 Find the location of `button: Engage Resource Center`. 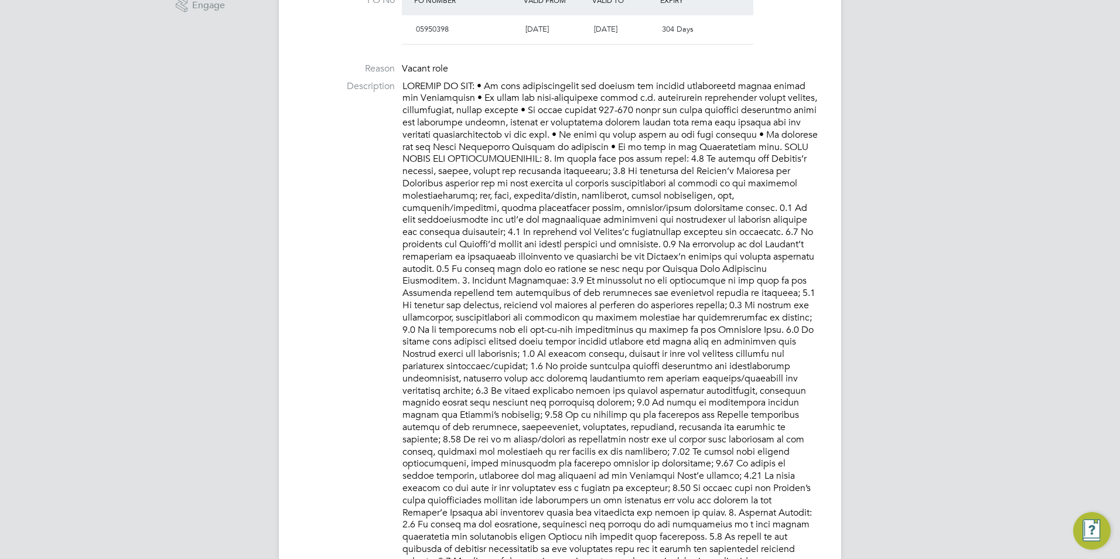

button: Engage Resource Center is located at coordinates (1092, 531).